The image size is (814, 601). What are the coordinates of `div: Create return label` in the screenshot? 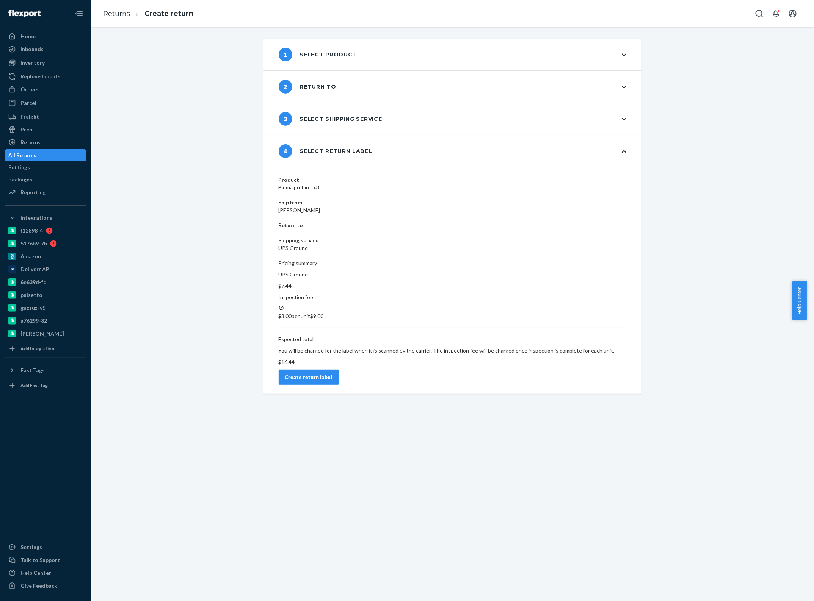 It's located at (308, 377).